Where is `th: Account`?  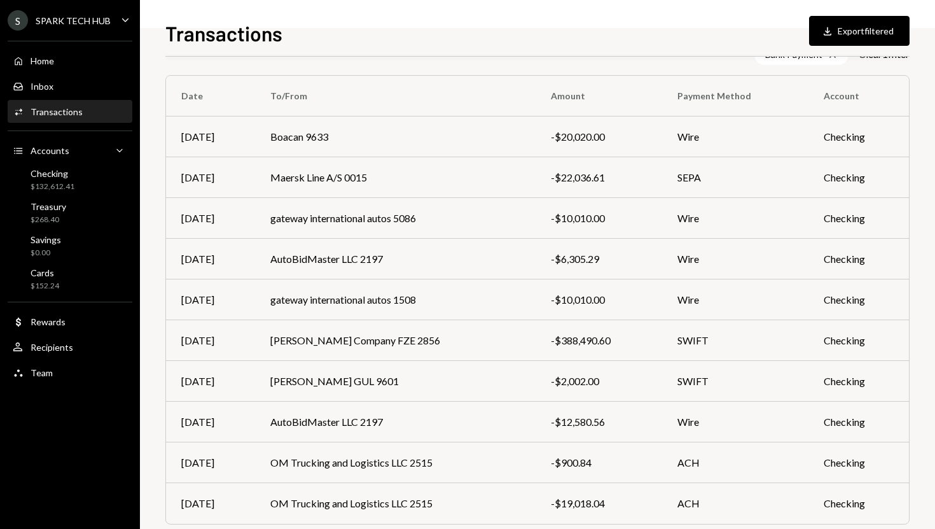 th: Account is located at coordinates (859, 96).